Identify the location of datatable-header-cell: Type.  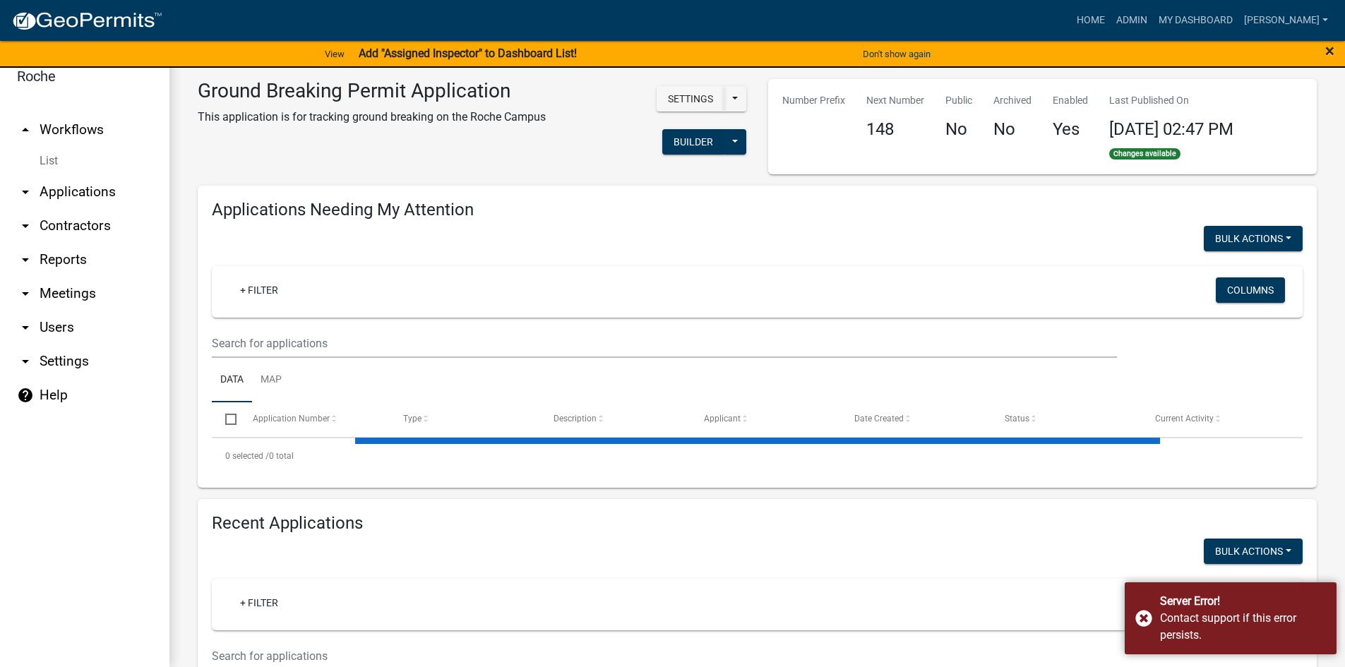
(464, 419).